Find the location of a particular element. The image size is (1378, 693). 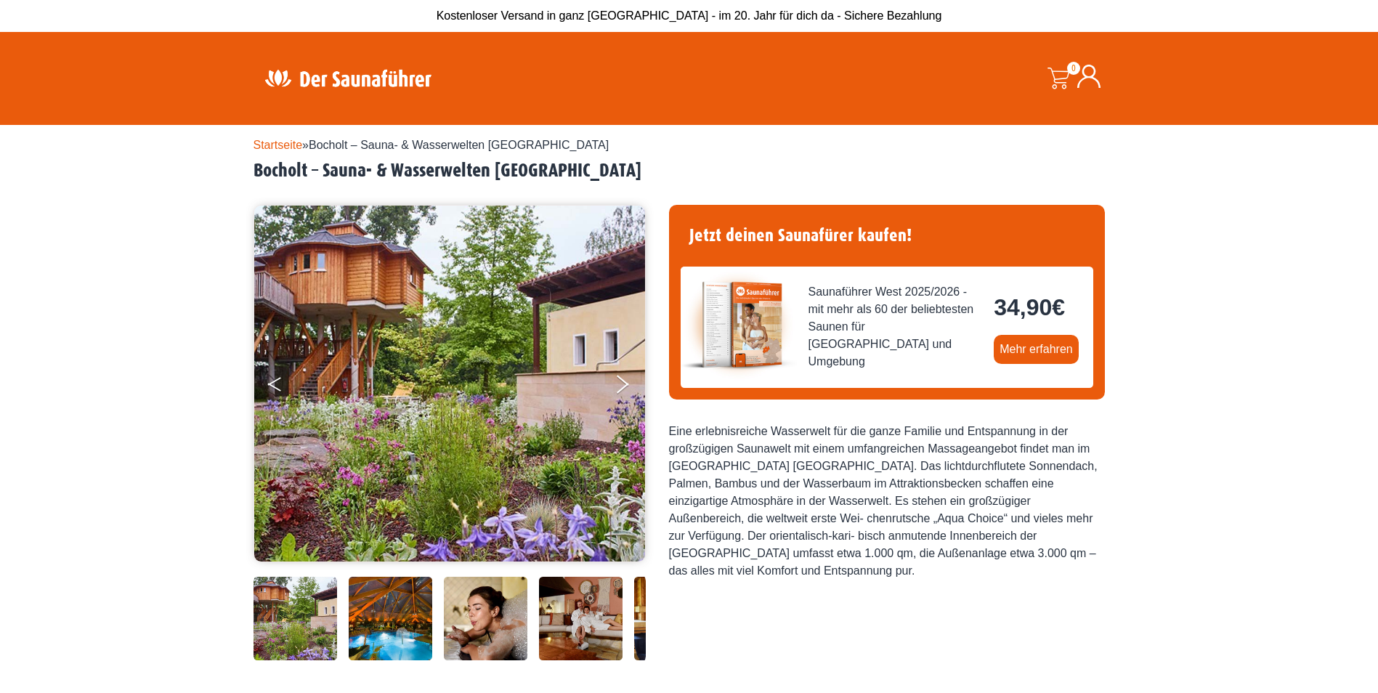

a: Startseite is located at coordinates (278, 145).